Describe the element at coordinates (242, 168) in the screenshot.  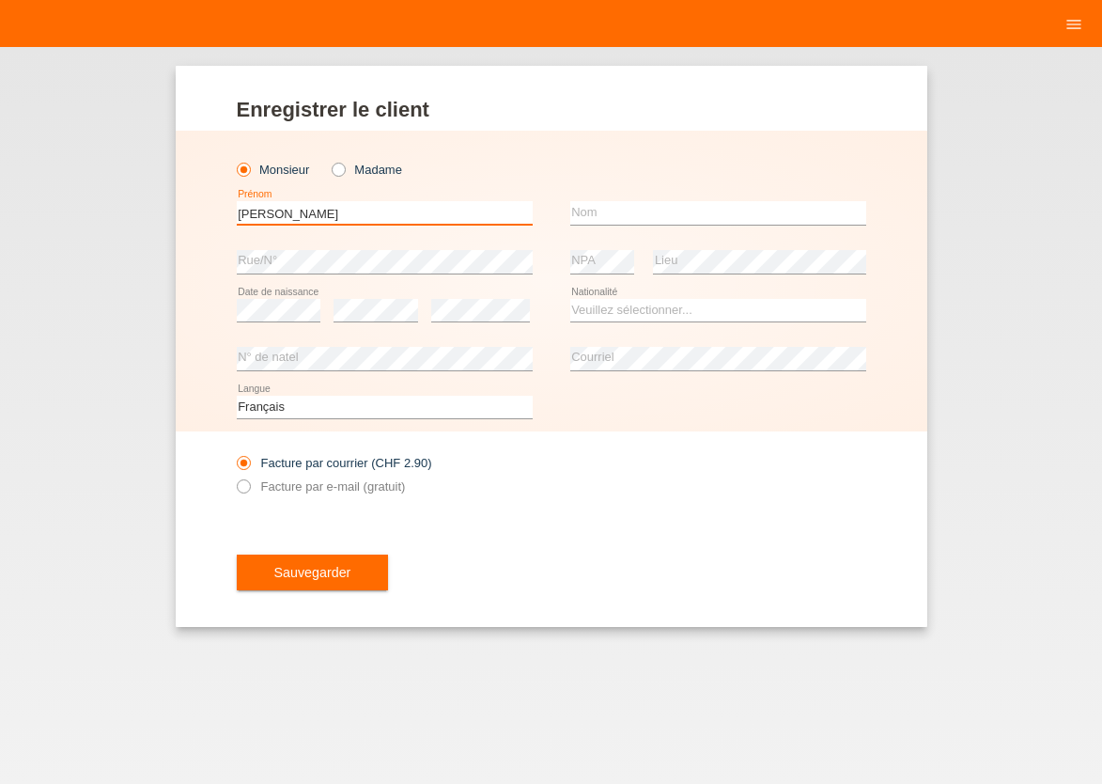
I see `input: Monsieur` at that location.